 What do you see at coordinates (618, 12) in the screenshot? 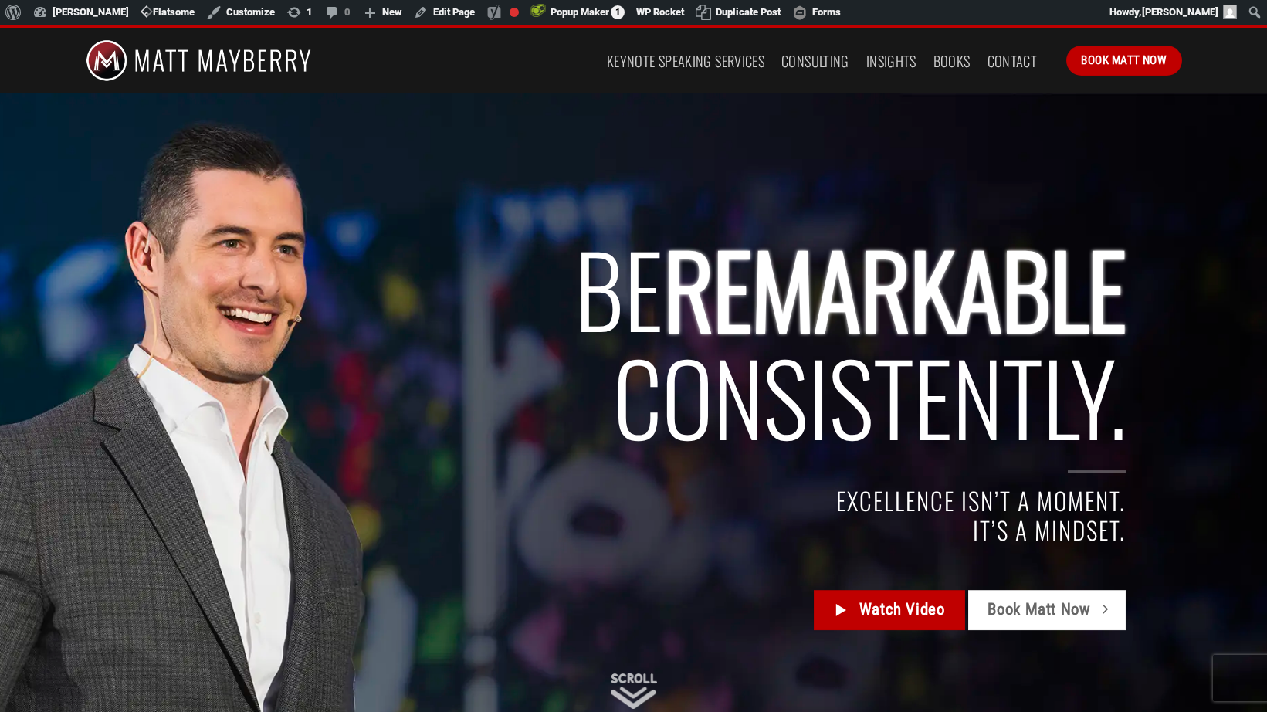
I see `span: 1` at bounding box center [618, 12].